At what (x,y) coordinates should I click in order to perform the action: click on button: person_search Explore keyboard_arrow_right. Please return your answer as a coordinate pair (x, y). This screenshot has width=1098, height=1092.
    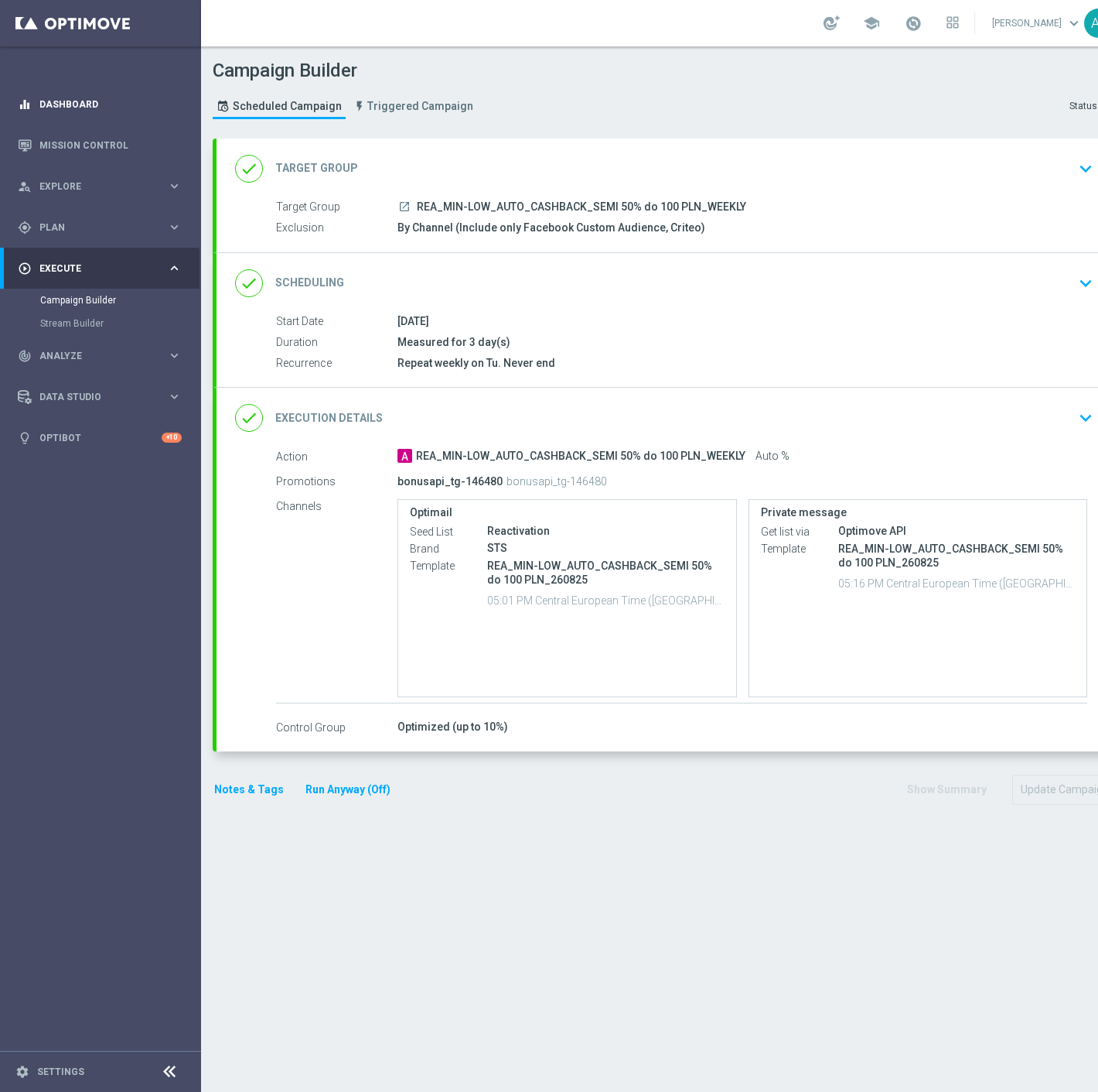
    Looking at the image, I should click on (100, 187).